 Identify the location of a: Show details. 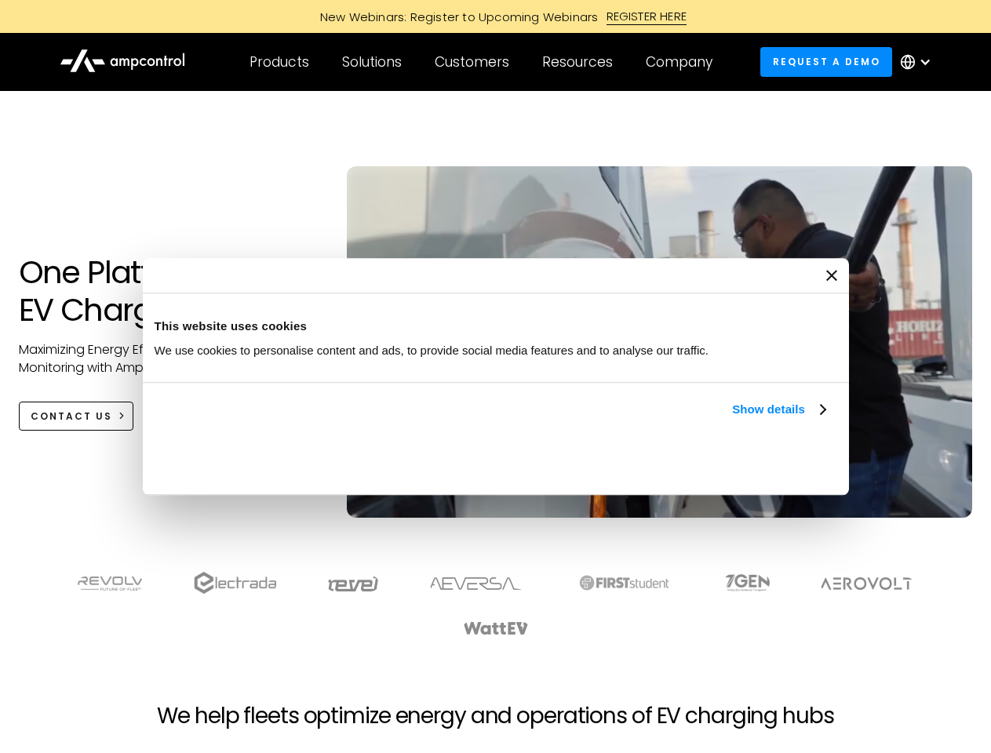
(779, 410).